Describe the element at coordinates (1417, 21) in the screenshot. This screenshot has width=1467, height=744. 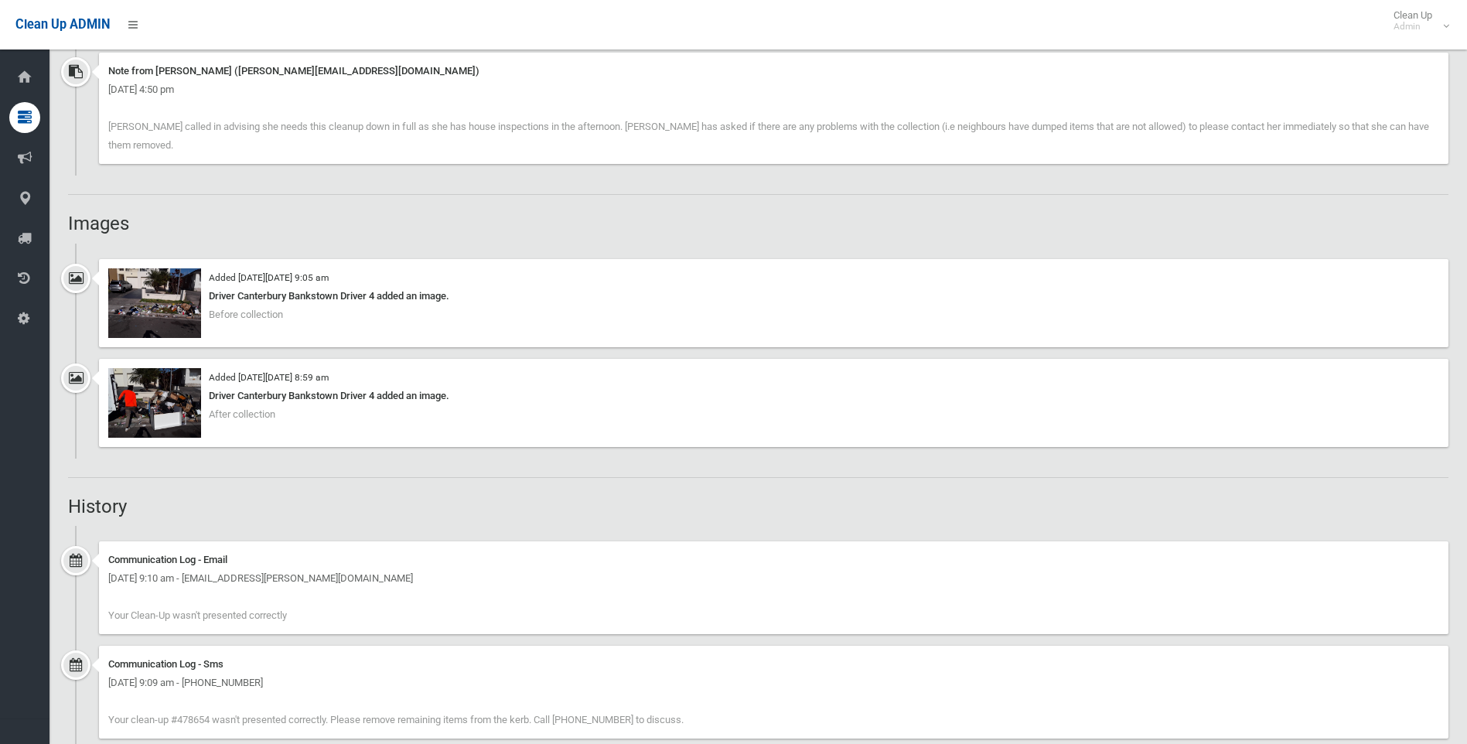
I see `span: Clean Up` at that location.